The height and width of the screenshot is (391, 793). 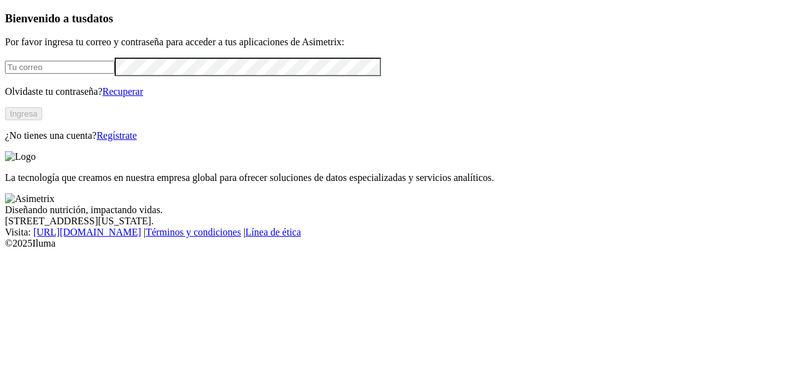 What do you see at coordinates (397, 19) in the screenshot?
I see `h3: Bienvenido a tus` at bounding box center [397, 19].